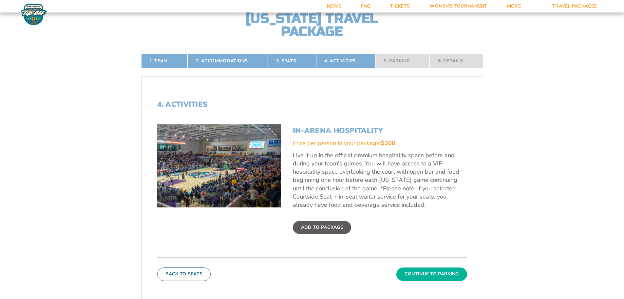 This screenshot has width=624, height=299. I want to click on div: Price per person in your package:, so click(380, 143).